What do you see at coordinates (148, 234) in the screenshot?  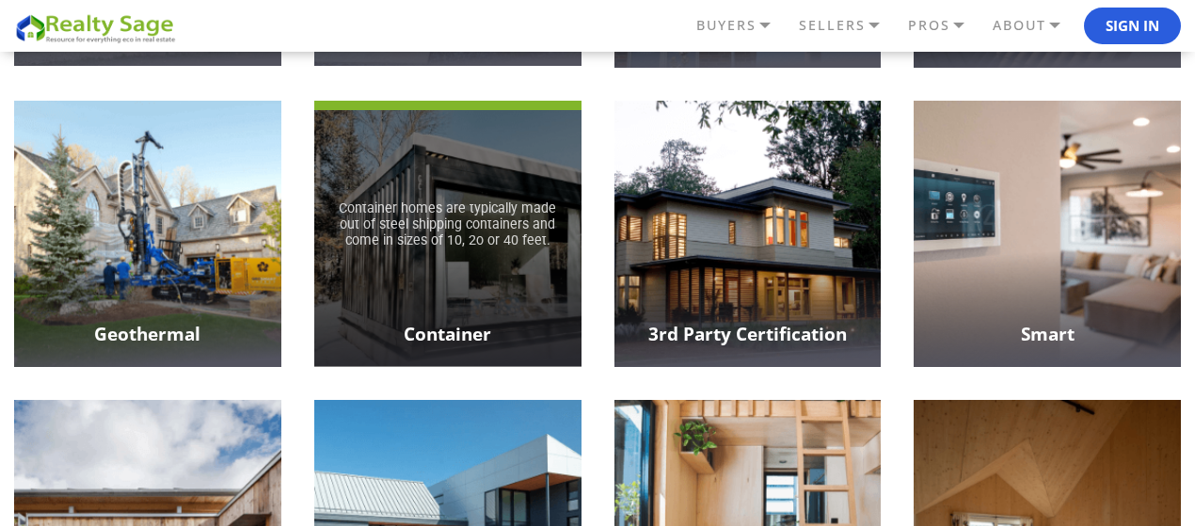 I see `a: Geothermal` at bounding box center [148, 234].